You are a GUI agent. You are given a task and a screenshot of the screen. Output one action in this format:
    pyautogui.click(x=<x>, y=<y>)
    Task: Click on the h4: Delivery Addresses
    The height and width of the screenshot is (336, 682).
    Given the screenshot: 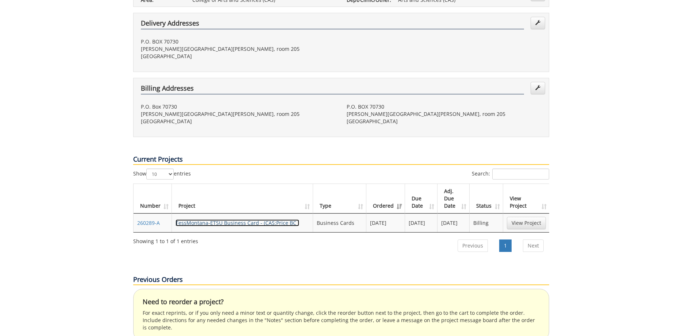 What is the action you would take?
    pyautogui.click(x=333, y=24)
    